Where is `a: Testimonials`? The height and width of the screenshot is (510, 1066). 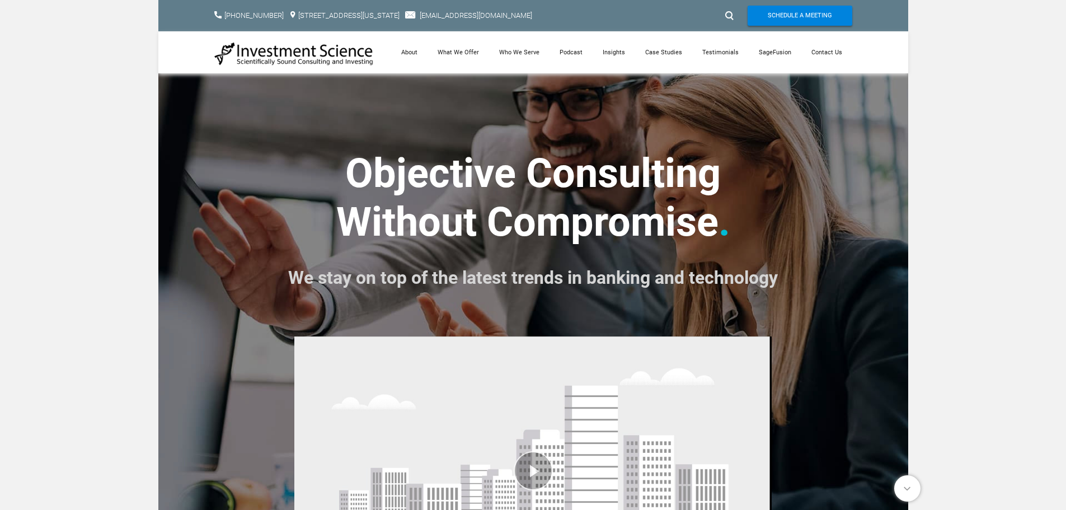
a: Testimonials is located at coordinates (720, 52).